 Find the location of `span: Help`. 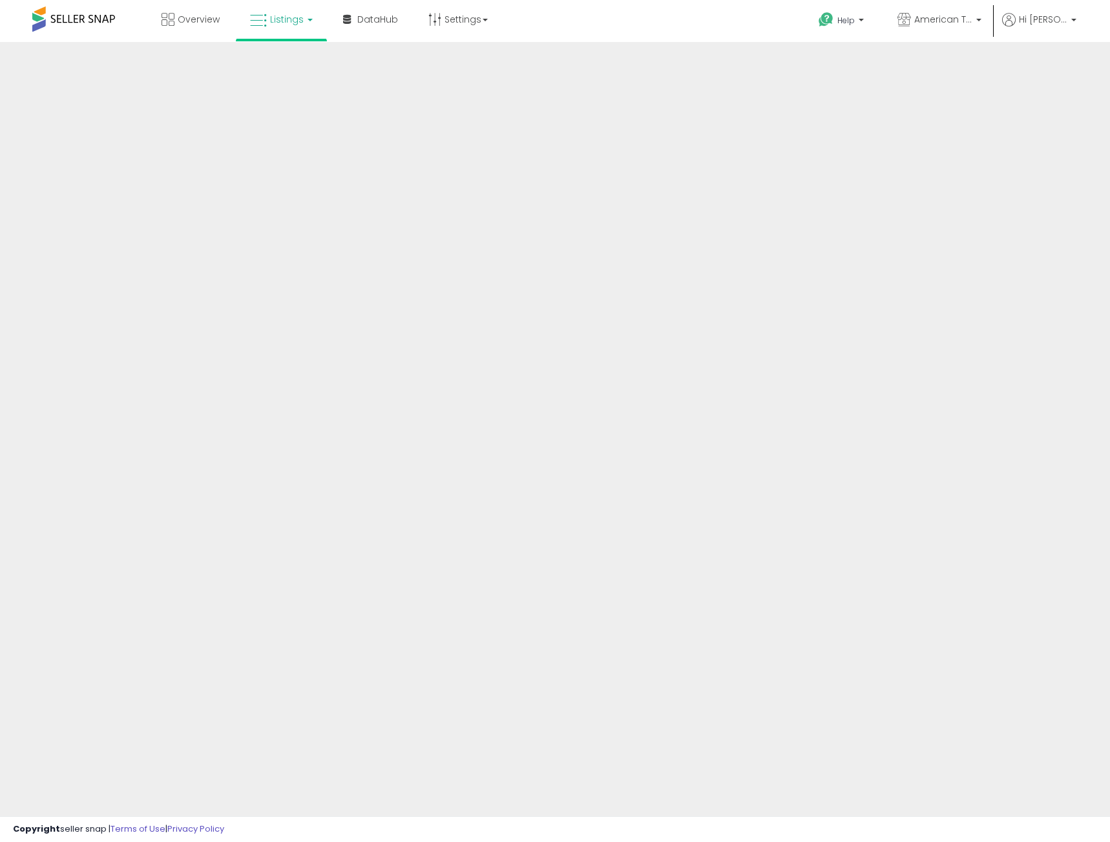

span: Help is located at coordinates (846, 20).